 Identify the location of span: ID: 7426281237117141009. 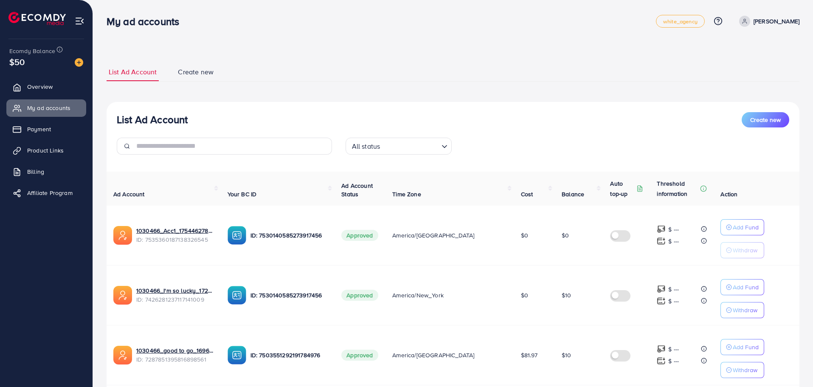
(175, 299).